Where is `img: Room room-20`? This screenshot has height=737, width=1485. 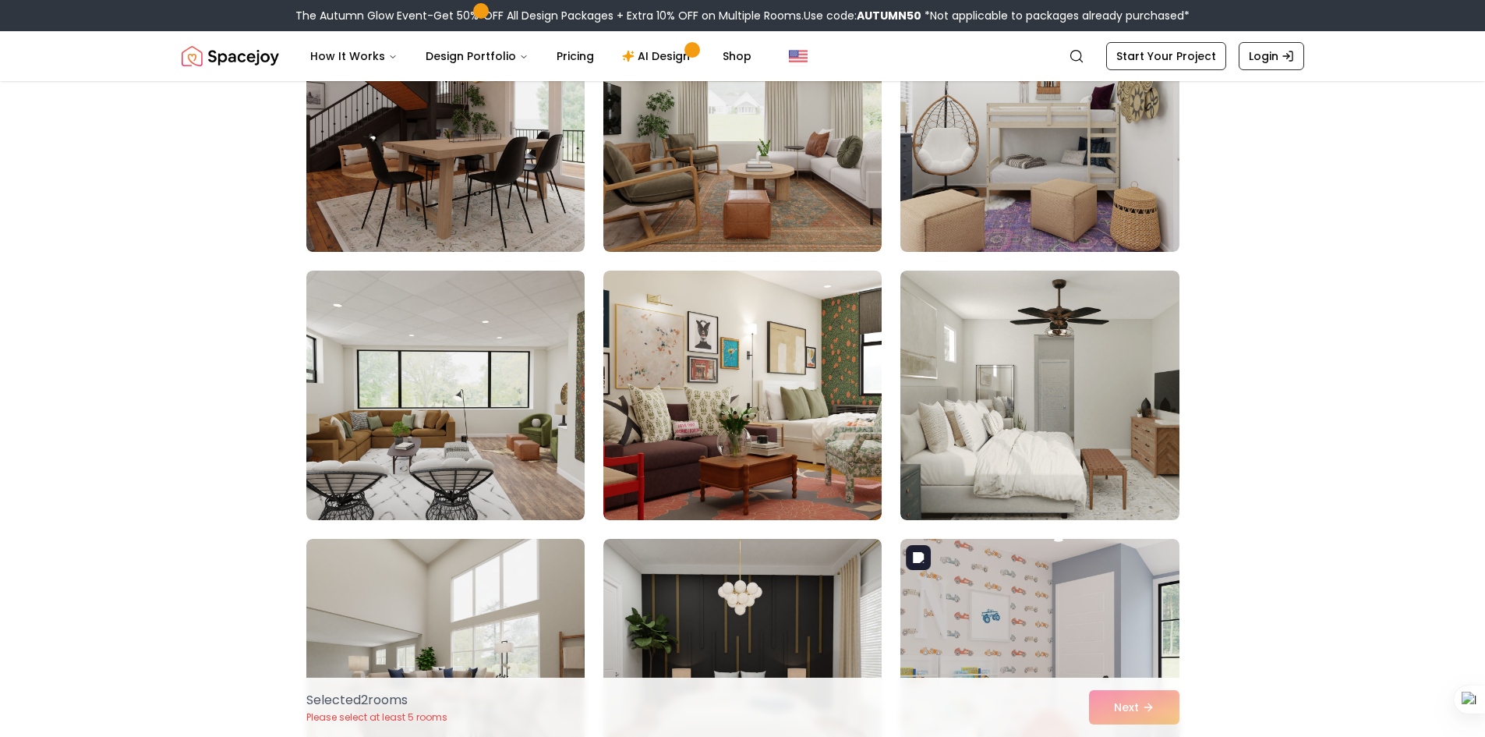 img: Room room-20 is located at coordinates (742, 127).